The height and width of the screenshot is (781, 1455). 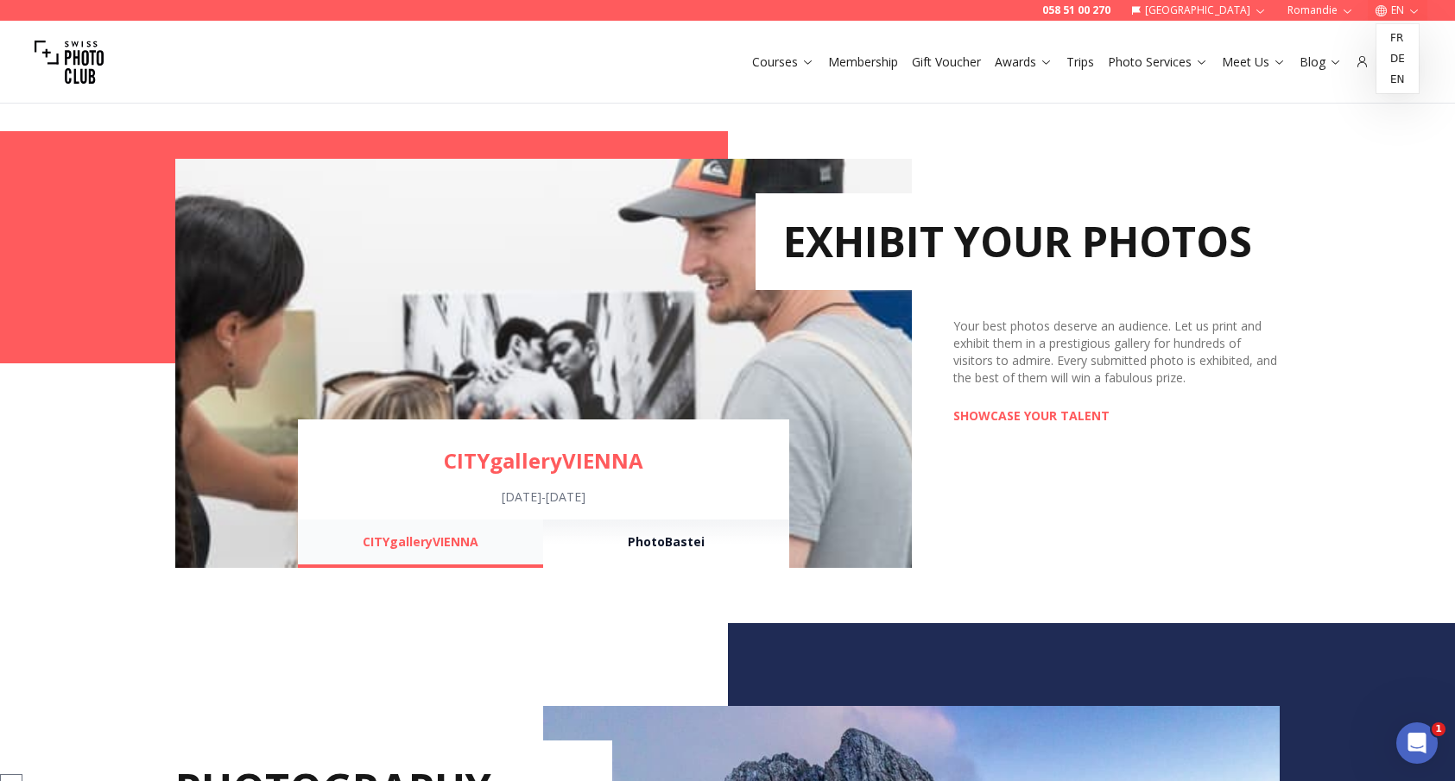 What do you see at coordinates (1438, 730) in the screenshot?
I see `span: 1` at bounding box center [1438, 730].